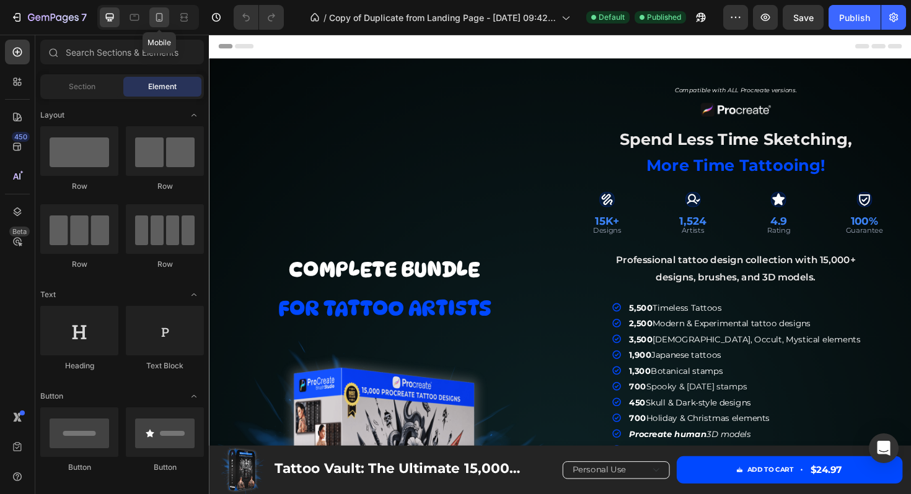 The height and width of the screenshot is (494, 911). I want to click on span: Element, so click(162, 87).